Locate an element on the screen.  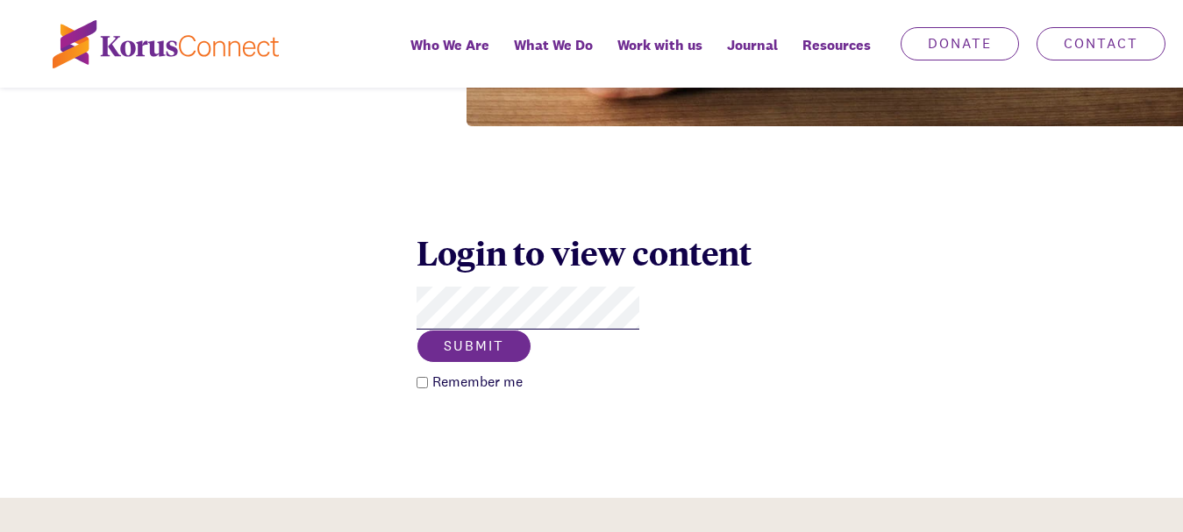
img: korus-connect%2Fc5177985-88d5-491d-9cd7-4a1febad1357_logo.svg is located at coordinates (166, 44).